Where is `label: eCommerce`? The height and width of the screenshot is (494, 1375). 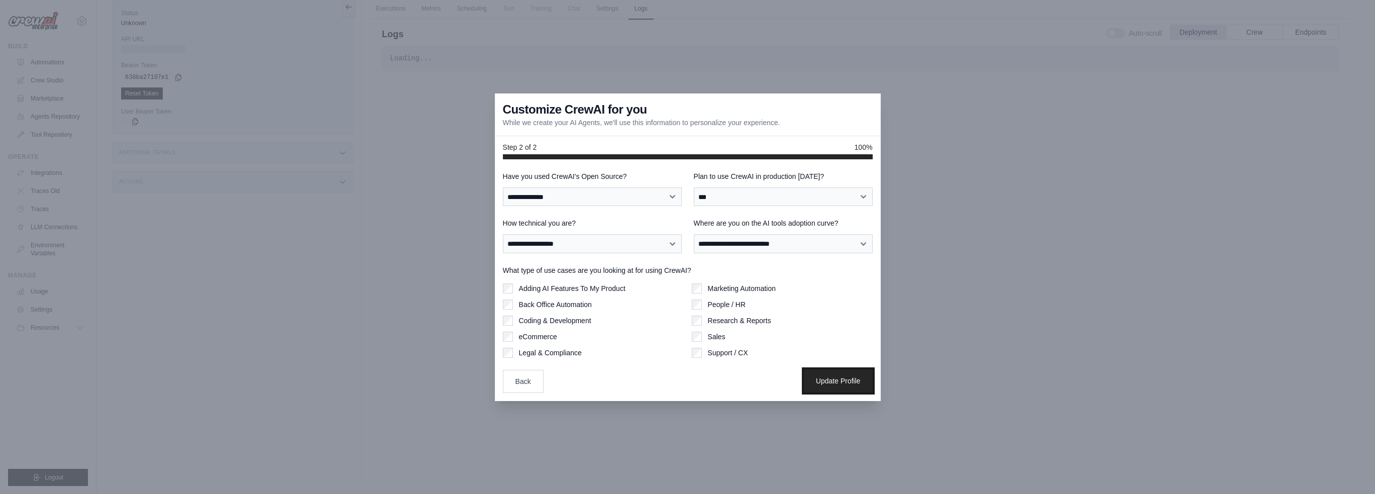 label: eCommerce is located at coordinates (538, 337).